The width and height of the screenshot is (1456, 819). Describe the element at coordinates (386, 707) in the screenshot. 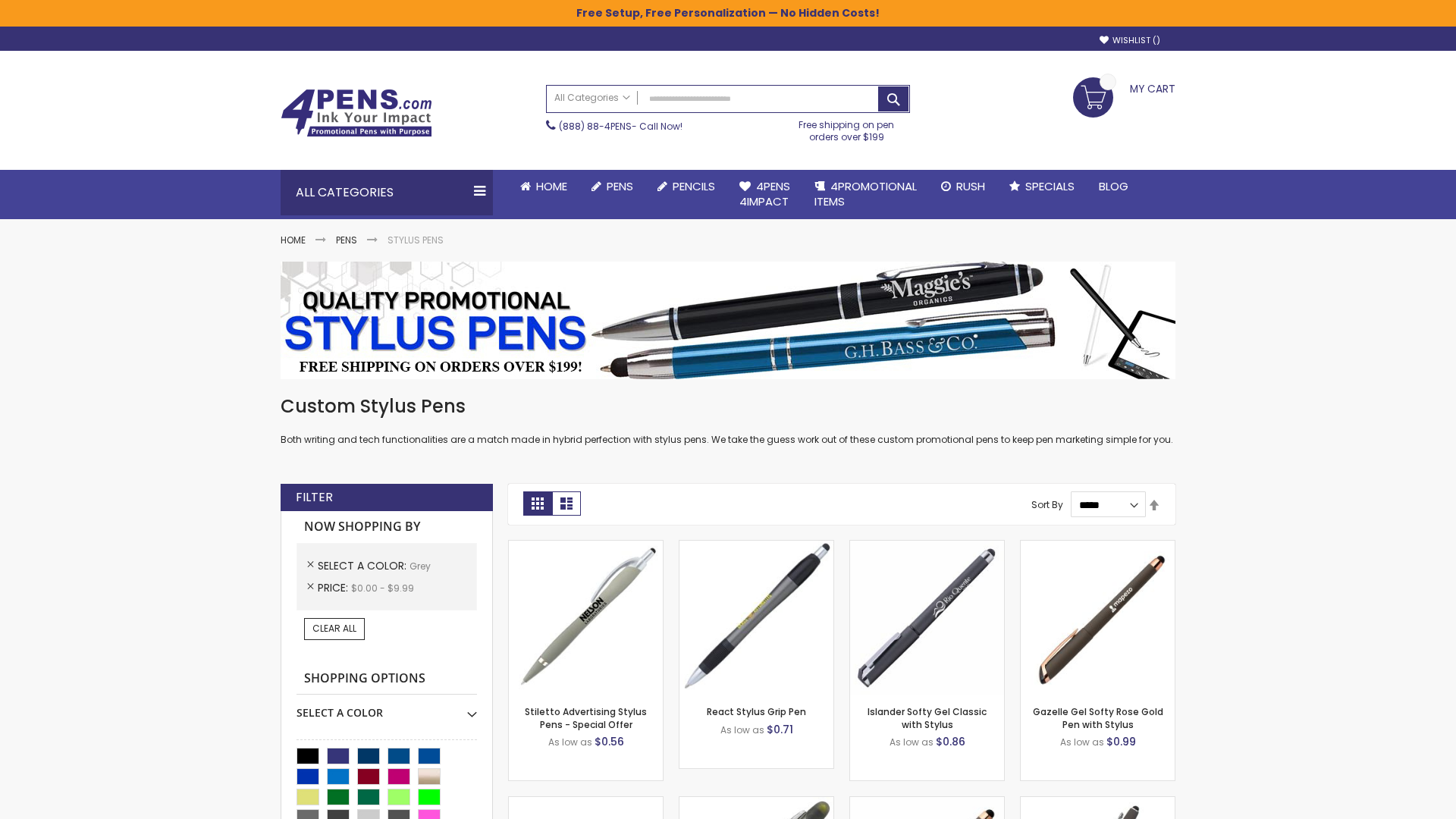

I see `div: Select A Color` at that location.